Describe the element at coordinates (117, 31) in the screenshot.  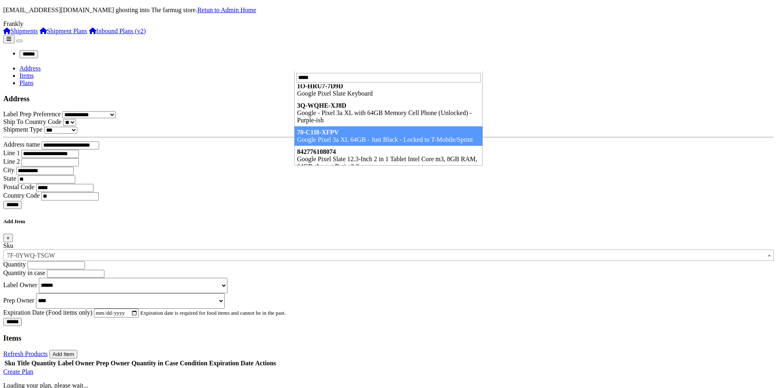
I see `a: Inbound Plans (v2)` at that location.